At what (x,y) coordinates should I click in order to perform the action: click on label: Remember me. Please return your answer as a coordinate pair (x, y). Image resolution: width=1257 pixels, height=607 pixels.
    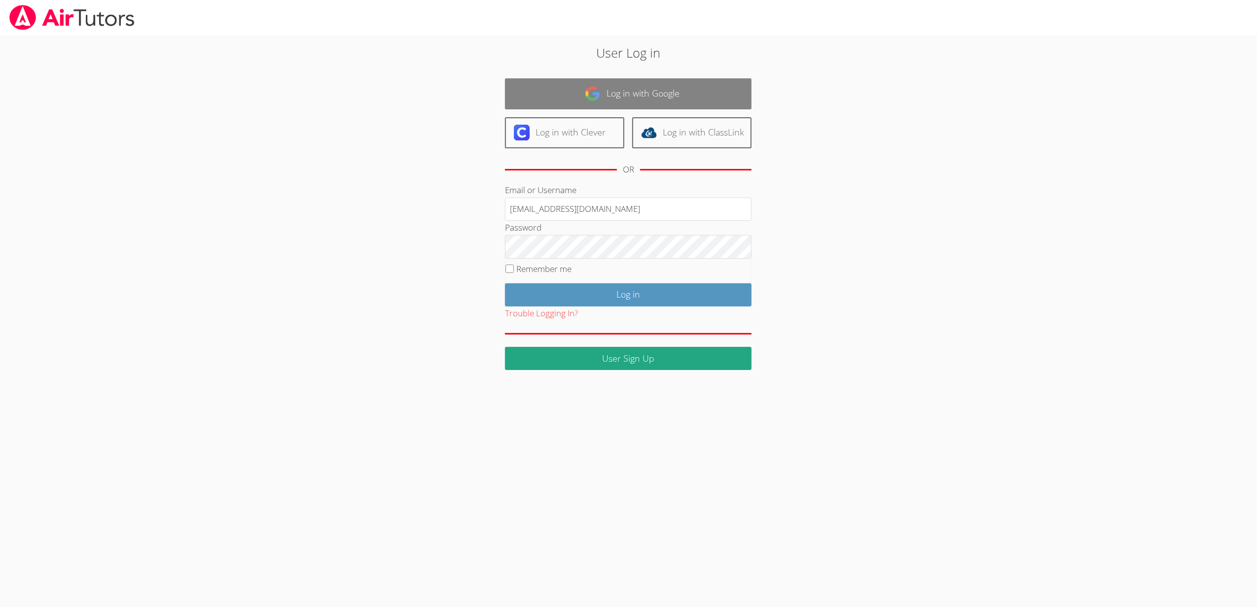
    Looking at the image, I should click on (544, 269).